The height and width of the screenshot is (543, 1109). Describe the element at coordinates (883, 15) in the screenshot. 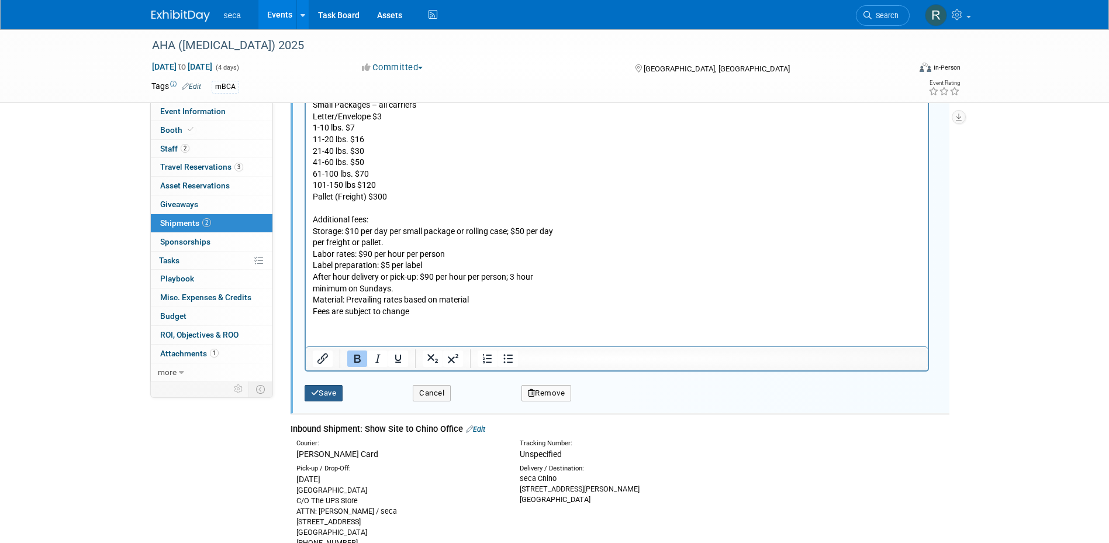

I see `a: Search` at that location.